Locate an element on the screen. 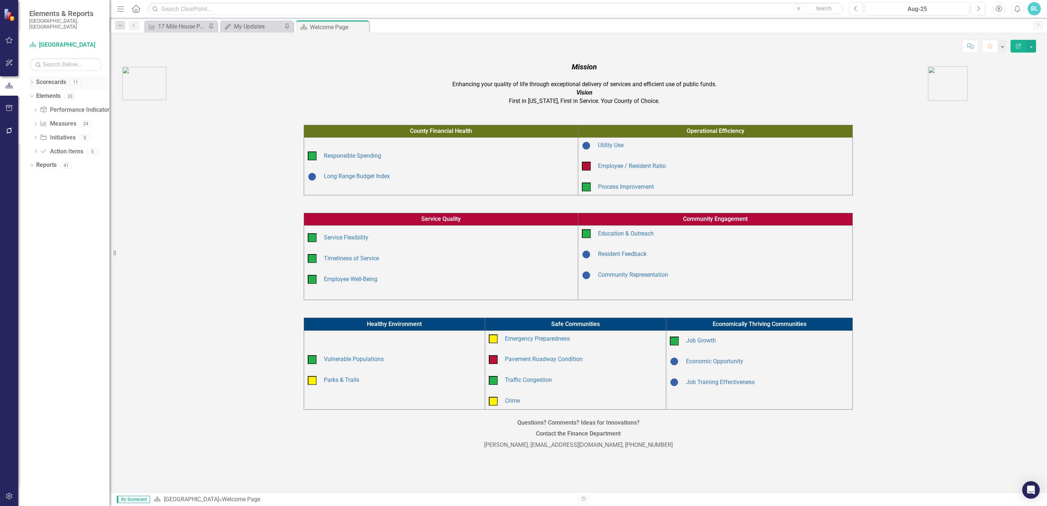 The height and width of the screenshot is (506, 1047). button: Search is located at coordinates (824, 9).